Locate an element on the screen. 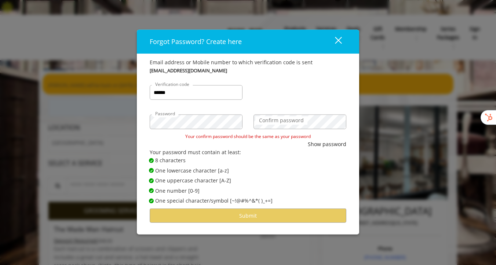 This screenshot has width=496, height=265. button: Show password is located at coordinates (327, 144).